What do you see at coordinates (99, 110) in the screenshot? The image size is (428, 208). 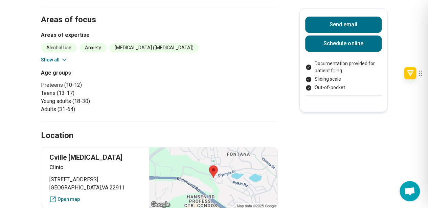 I see `li: Adults (31-64)` at bounding box center [99, 110].